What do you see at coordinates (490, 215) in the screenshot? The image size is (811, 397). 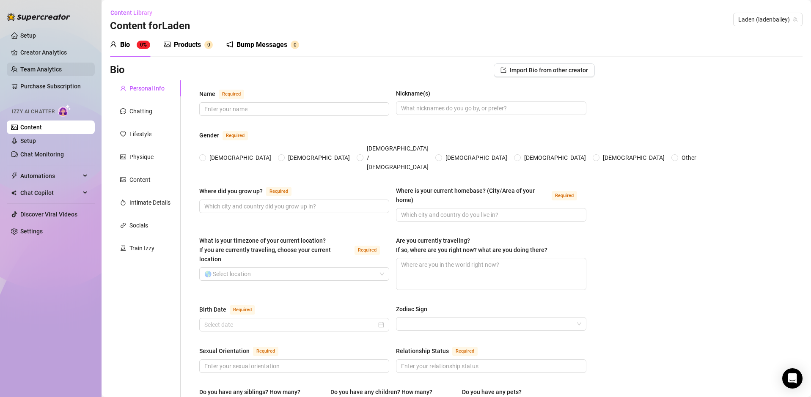 I see `input: Where is your current homebase? (City/Area of your home)` at bounding box center [490, 215].